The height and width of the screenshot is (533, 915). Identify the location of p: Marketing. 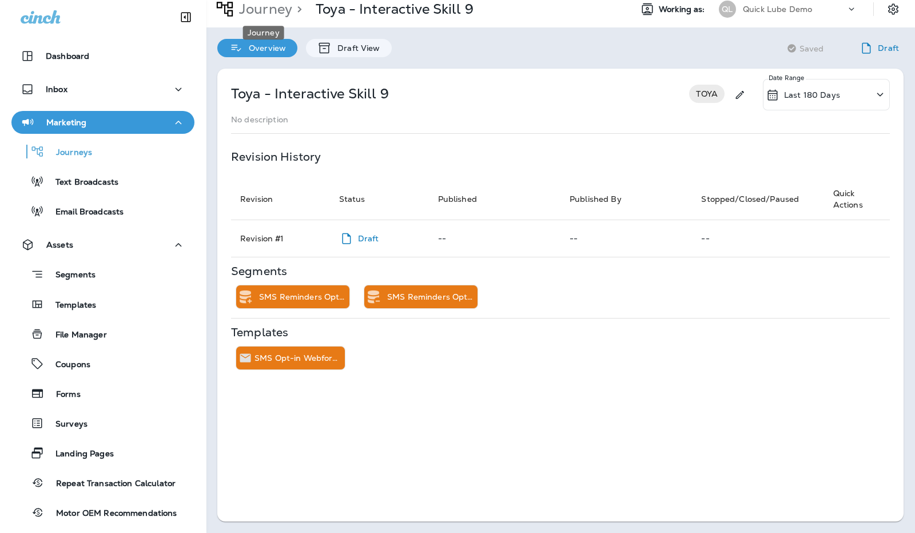
(66, 122).